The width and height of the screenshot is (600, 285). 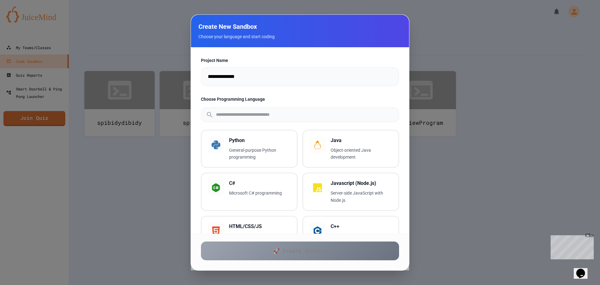 I want to click on h3: Python, so click(x=260, y=140).